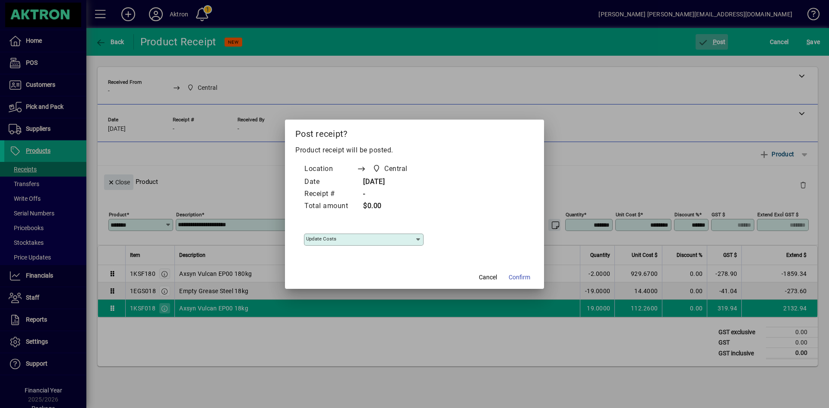 Image resolution: width=829 pixels, height=408 pixels. I want to click on td: Total amount, so click(330, 206).